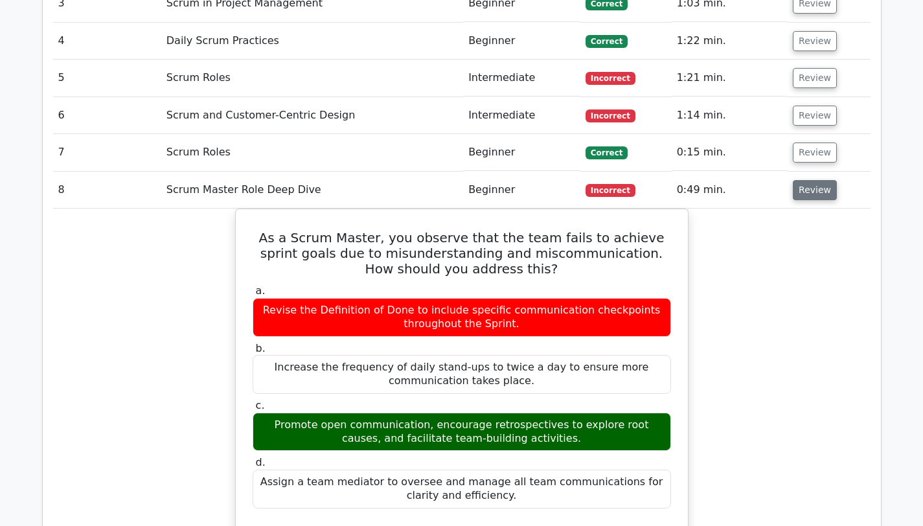 Image resolution: width=923 pixels, height=526 pixels. What do you see at coordinates (312, 115) in the screenshot?
I see `td: Scrum and Customer-Centric Design` at bounding box center [312, 115].